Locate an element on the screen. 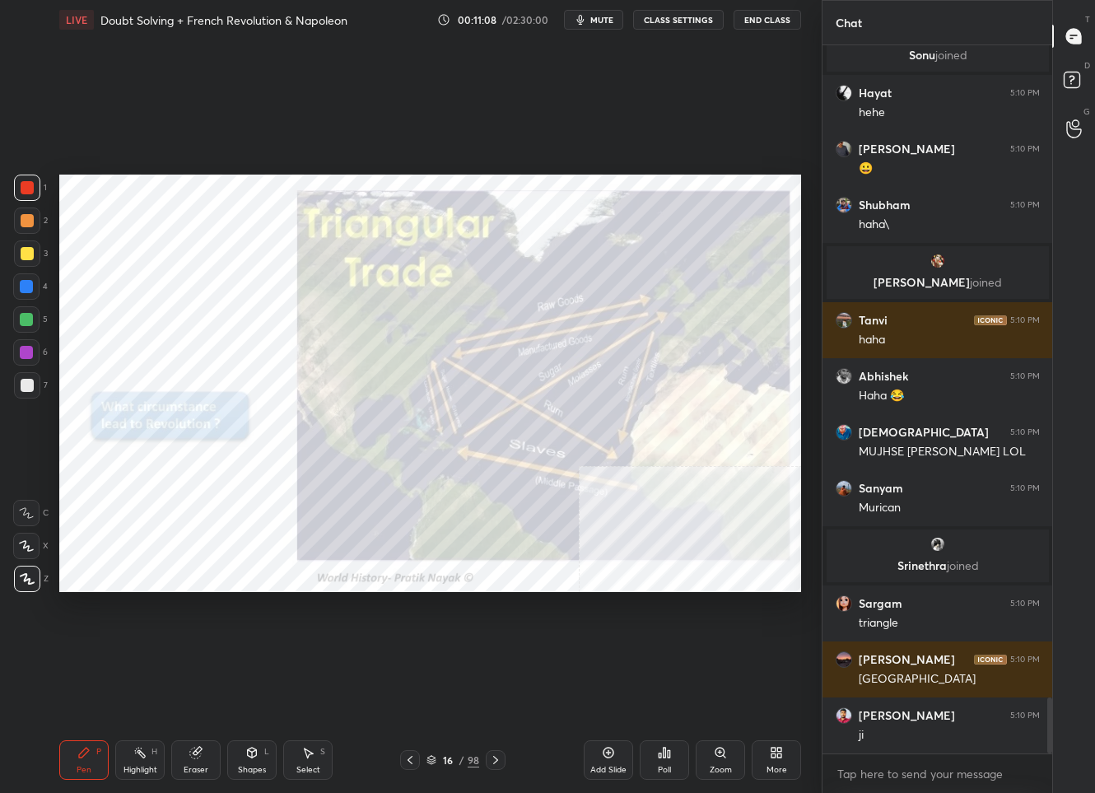 This screenshot has height=793, width=1095. div: 4 is located at coordinates (30, 286).